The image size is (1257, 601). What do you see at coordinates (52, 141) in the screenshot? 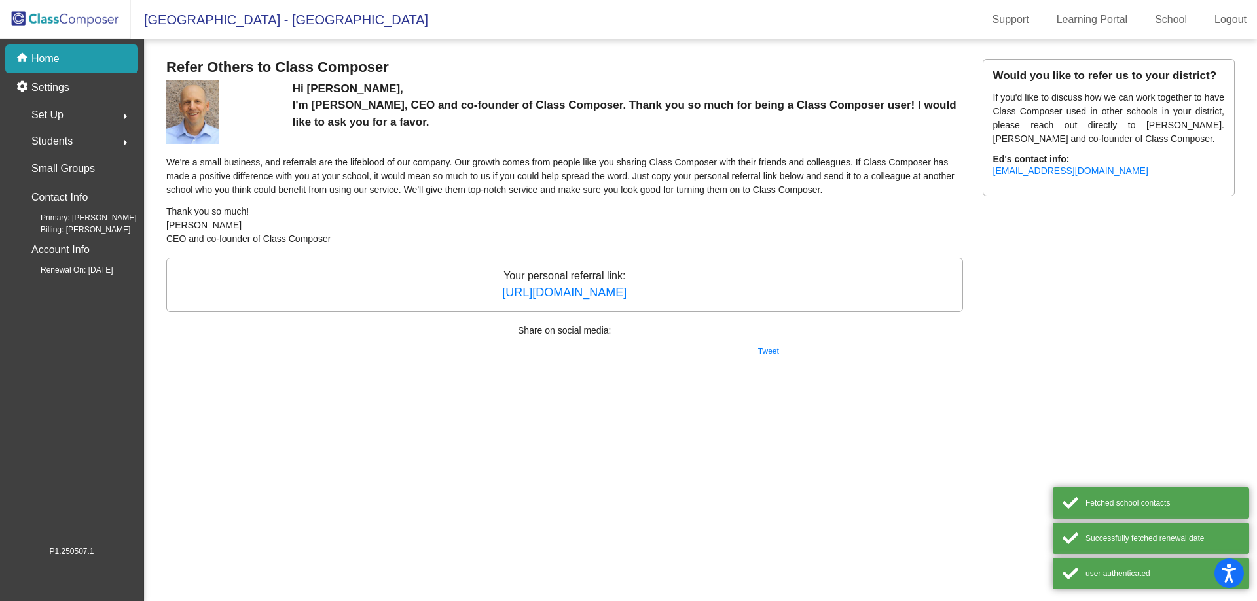
I see `span: Students` at bounding box center [52, 141].